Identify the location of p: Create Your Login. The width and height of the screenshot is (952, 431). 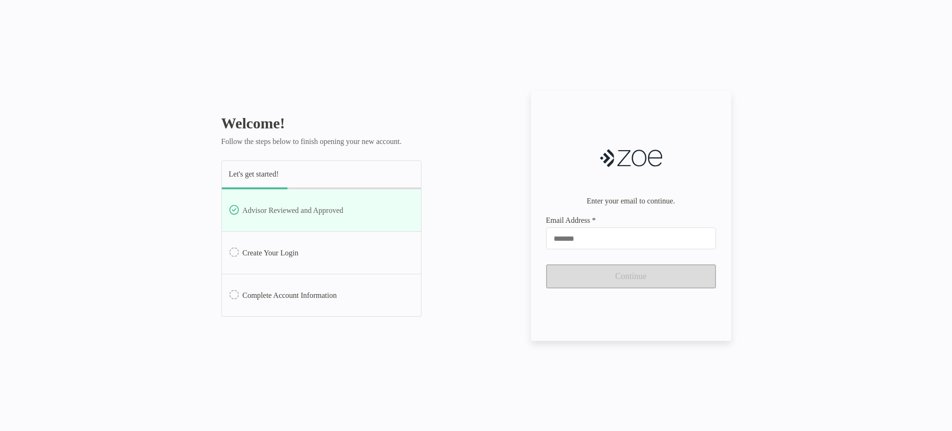
(270, 252).